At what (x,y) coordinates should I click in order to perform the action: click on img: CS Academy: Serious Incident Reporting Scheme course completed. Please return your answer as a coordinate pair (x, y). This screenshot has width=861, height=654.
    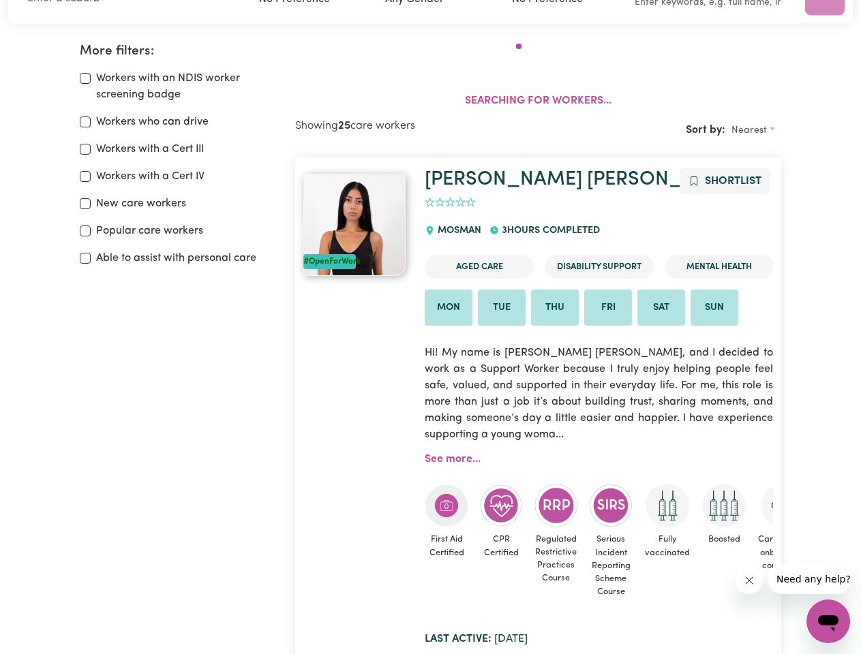
    Looking at the image, I should click on (611, 506).